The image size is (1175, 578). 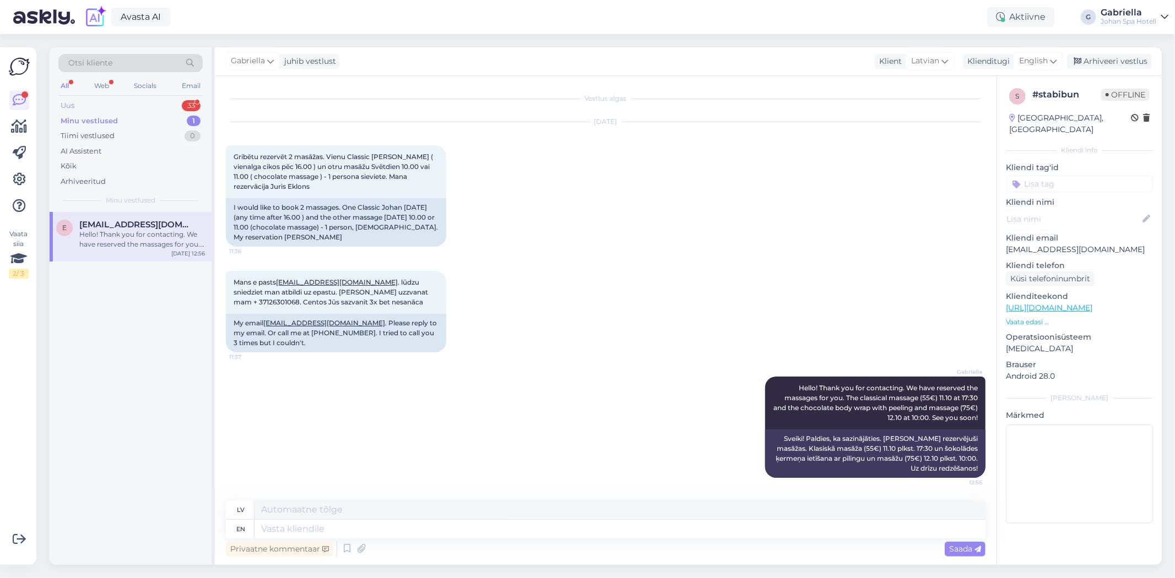 What do you see at coordinates (89, 121) in the screenshot?
I see `div: Minu vestlused` at bounding box center [89, 121].